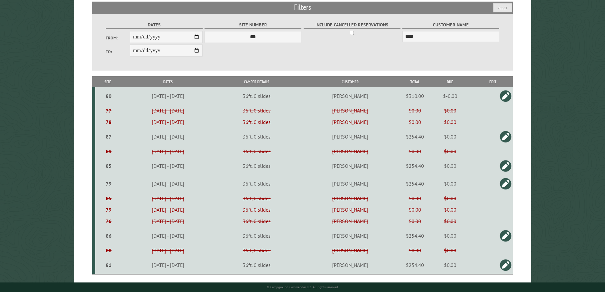 This screenshot has height=292, width=605. Describe the element at coordinates (109, 136) in the screenshot. I see `div: 87` at that location.